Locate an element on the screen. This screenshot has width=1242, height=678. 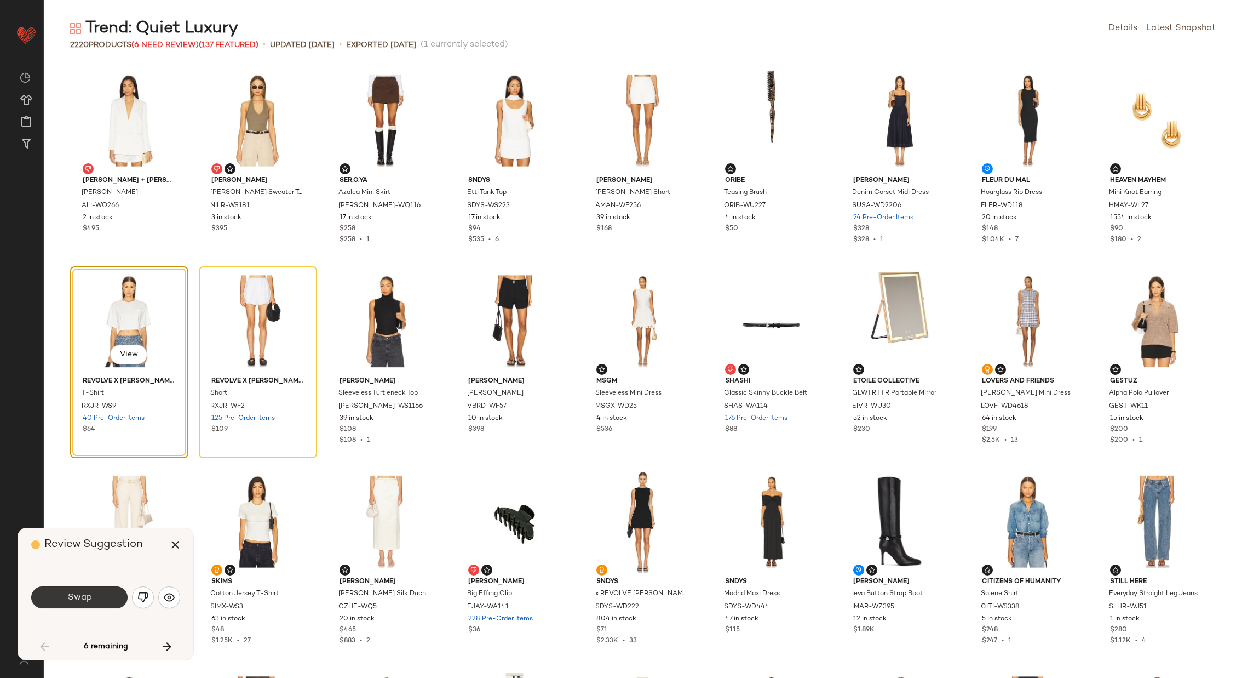
span: $1.89K is located at coordinates (864, 630).